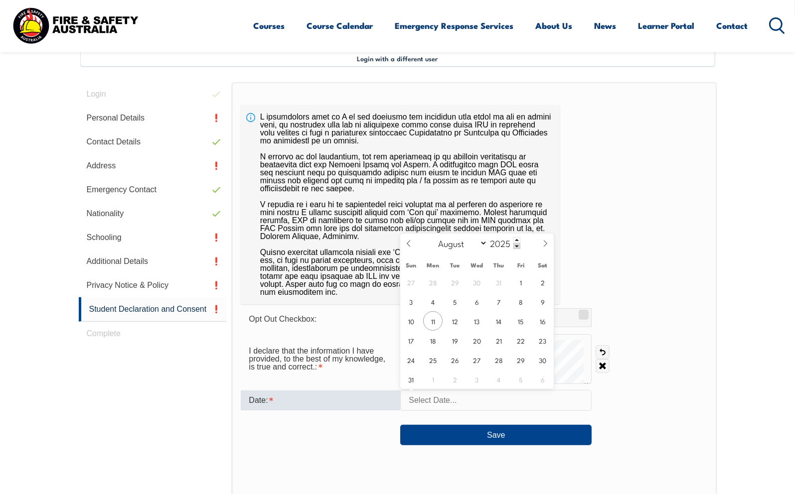 The height and width of the screenshot is (494, 795). What do you see at coordinates (411, 301) in the screenshot?
I see `span: August 3, 2025` at bounding box center [411, 301].